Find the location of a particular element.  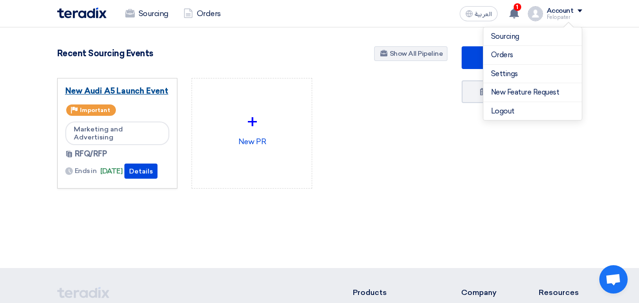

h4: Recent Sourcing Events is located at coordinates (105, 53).